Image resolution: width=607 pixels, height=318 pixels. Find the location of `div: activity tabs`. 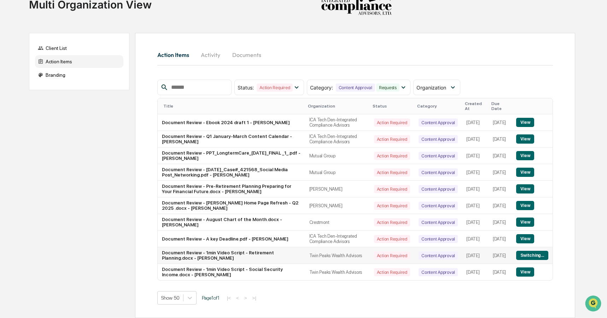

div: activity tabs is located at coordinates (355, 55).